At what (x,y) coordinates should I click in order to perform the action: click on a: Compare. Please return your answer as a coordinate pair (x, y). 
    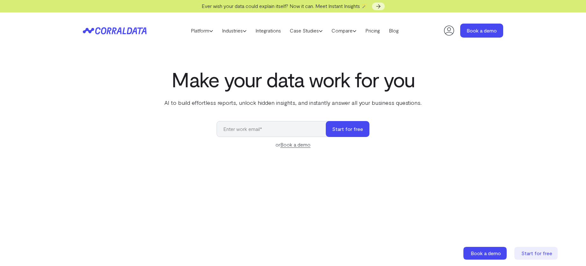
    Looking at the image, I should click on (344, 31).